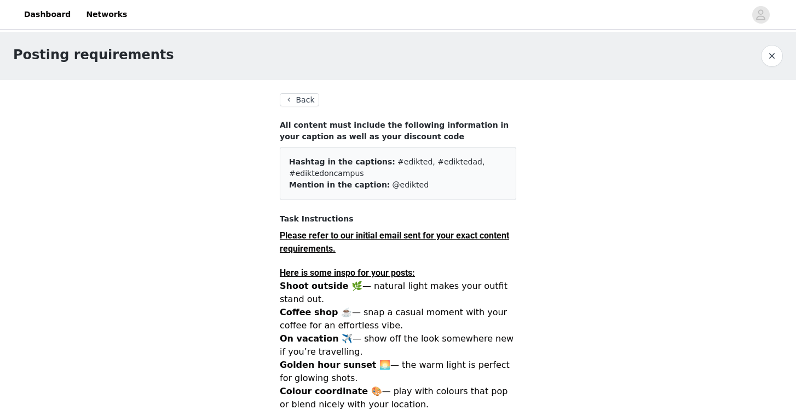 This screenshot has width=796, height=415. What do you see at coordinates (300, 100) in the screenshot?
I see `button: Back` at bounding box center [300, 100].